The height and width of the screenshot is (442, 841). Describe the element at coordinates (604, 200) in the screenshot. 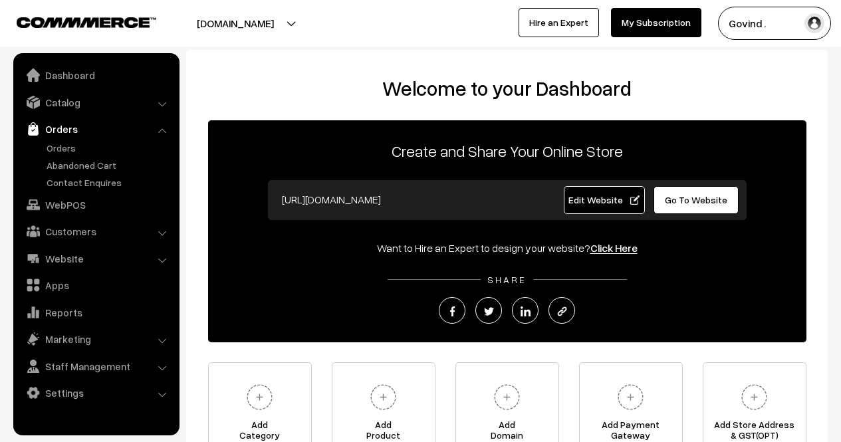

I see `a: Edit Website` at that location.